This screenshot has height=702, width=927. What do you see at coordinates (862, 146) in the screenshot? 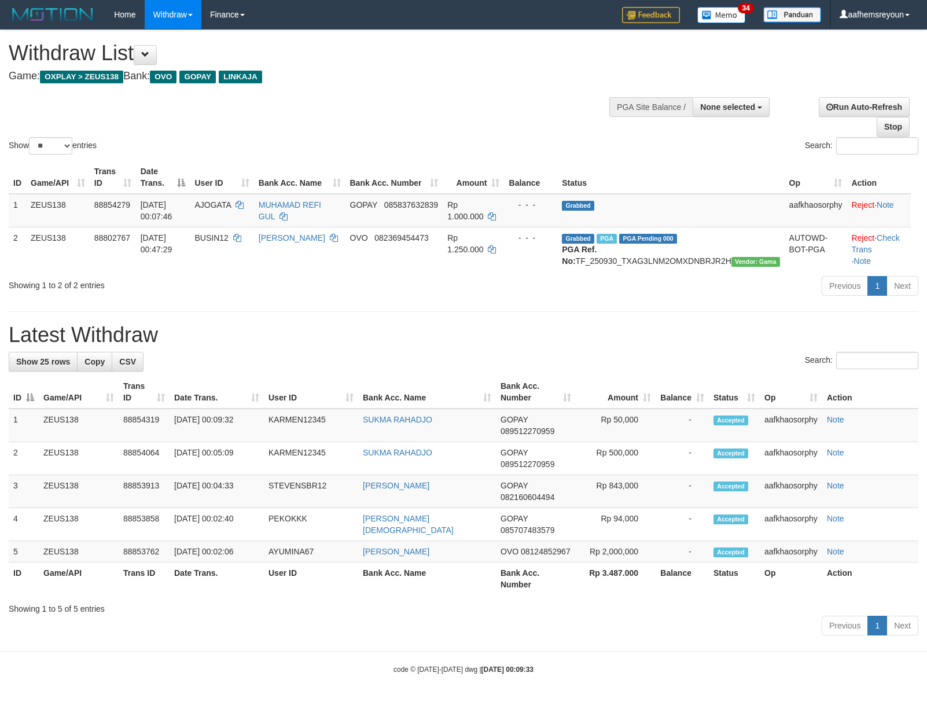
I see `label: Search:` at bounding box center [862, 146].